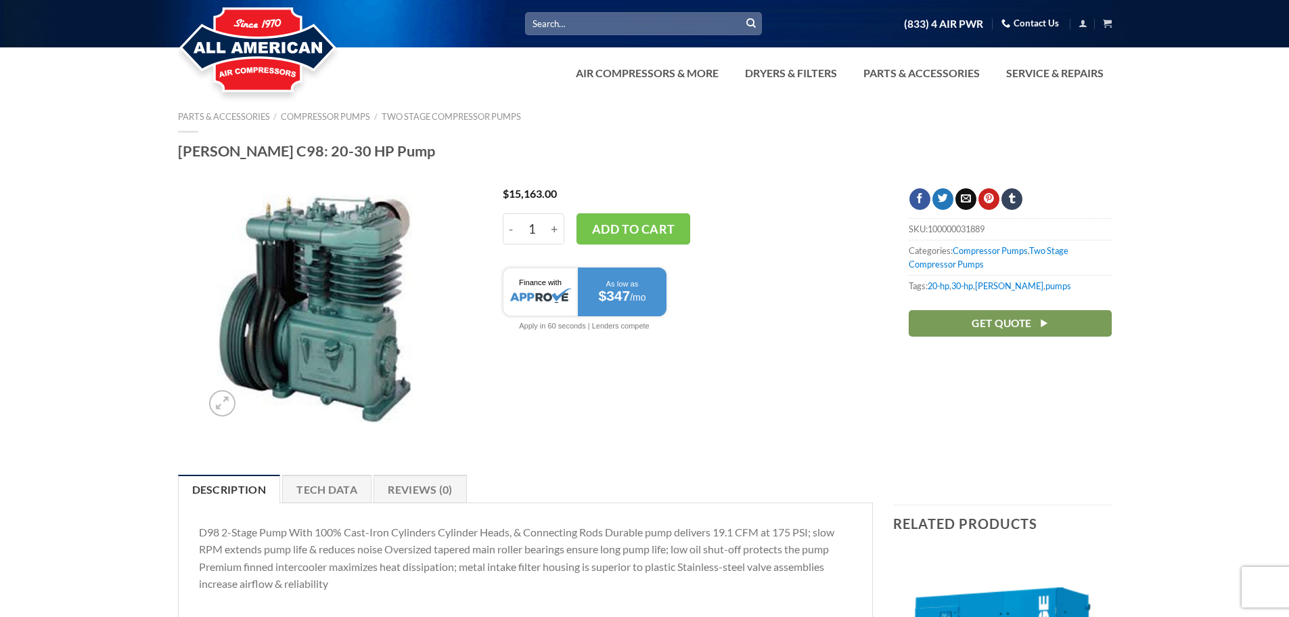 This screenshot has width=1289, height=617. What do you see at coordinates (1083, 23) in the screenshot?
I see `a: Login` at bounding box center [1083, 23].